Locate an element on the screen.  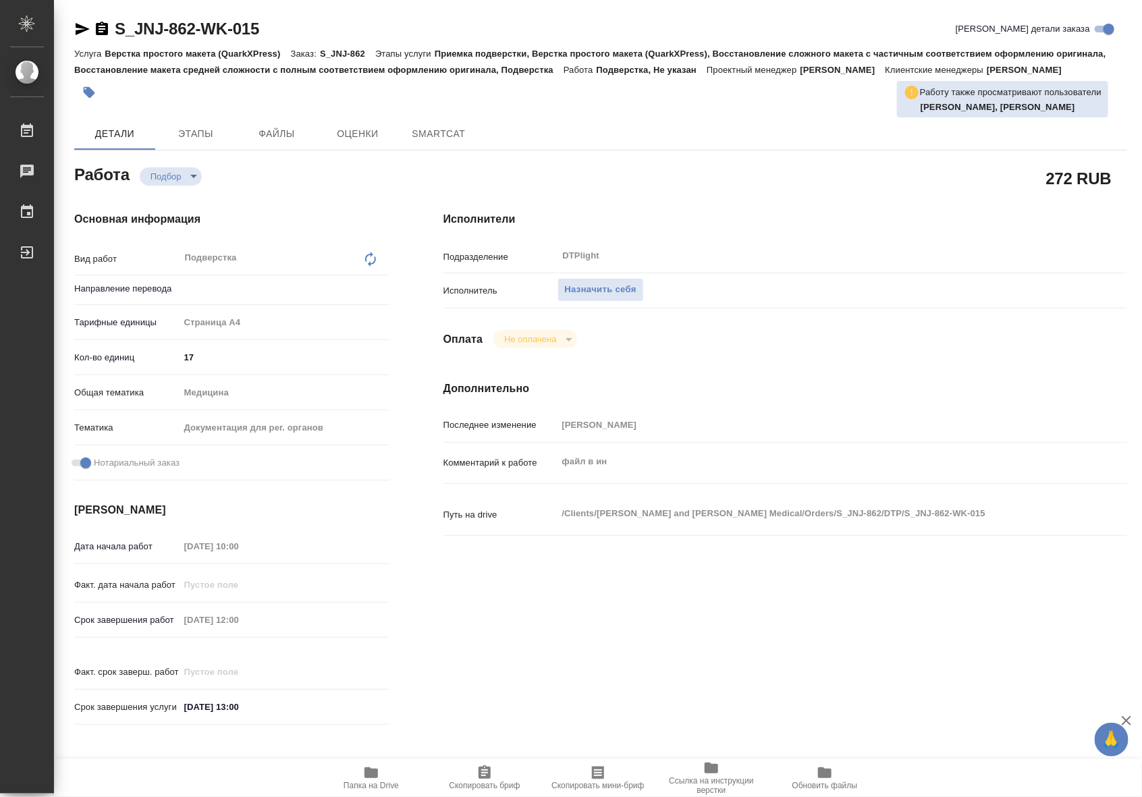
span: Детали is located at coordinates (115, 134).